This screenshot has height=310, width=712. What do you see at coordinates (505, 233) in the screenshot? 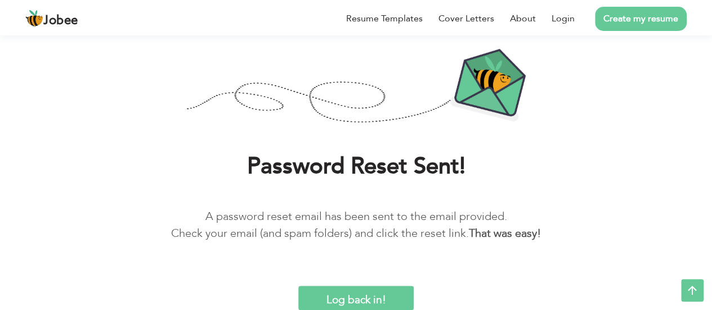
I see `b: That was easy!` at bounding box center [505, 233].